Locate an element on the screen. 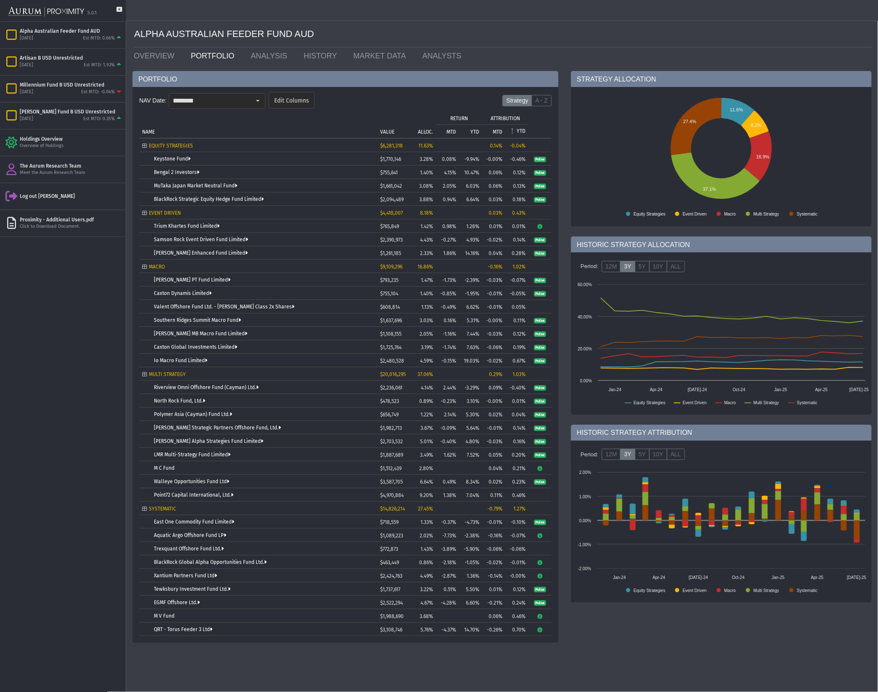 The height and width of the screenshot is (692, 878). td: 0.21% is located at coordinates (517, 468).